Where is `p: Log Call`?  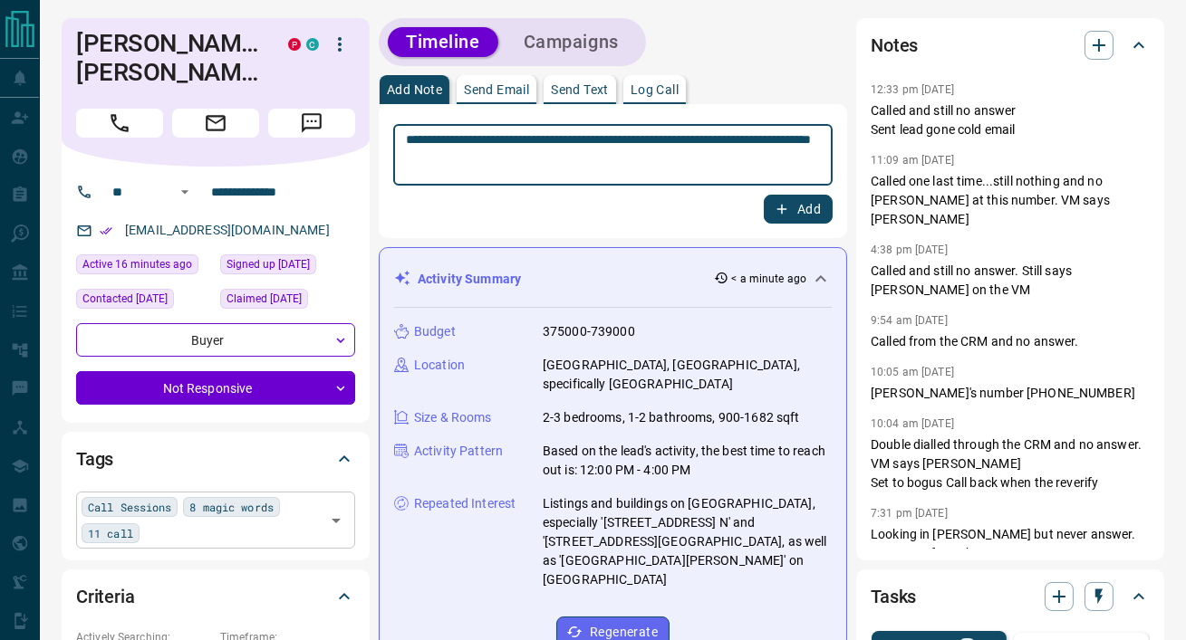
p: Log Call is located at coordinates (654, 90).